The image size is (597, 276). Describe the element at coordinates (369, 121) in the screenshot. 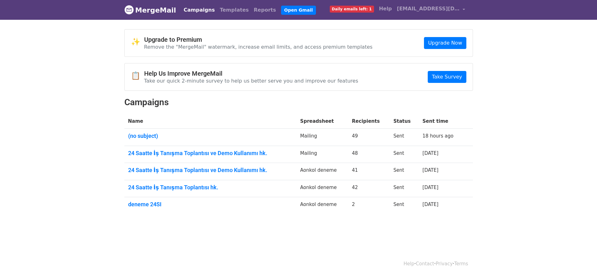

I see `th: Recipients` at that location.